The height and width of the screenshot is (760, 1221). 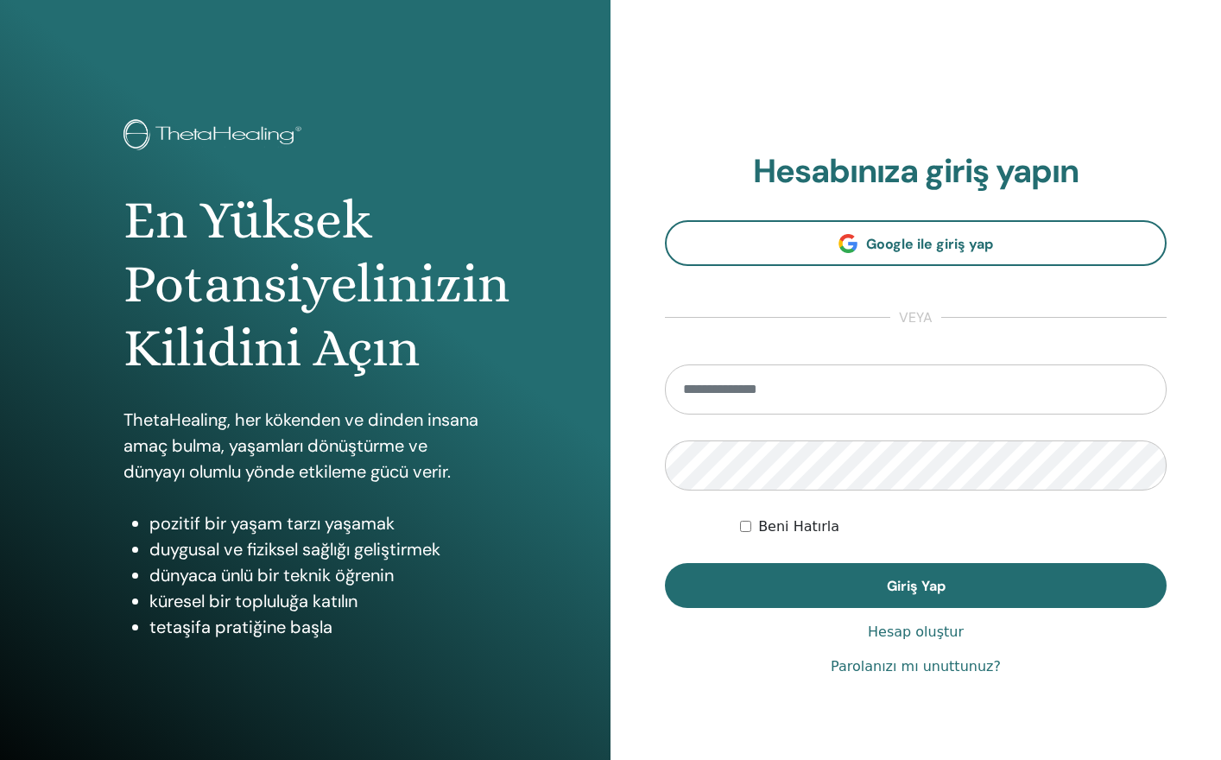 What do you see at coordinates (916, 172) in the screenshot?
I see `h2: Hesabınıza giriş yapın` at bounding box center [916, 172].